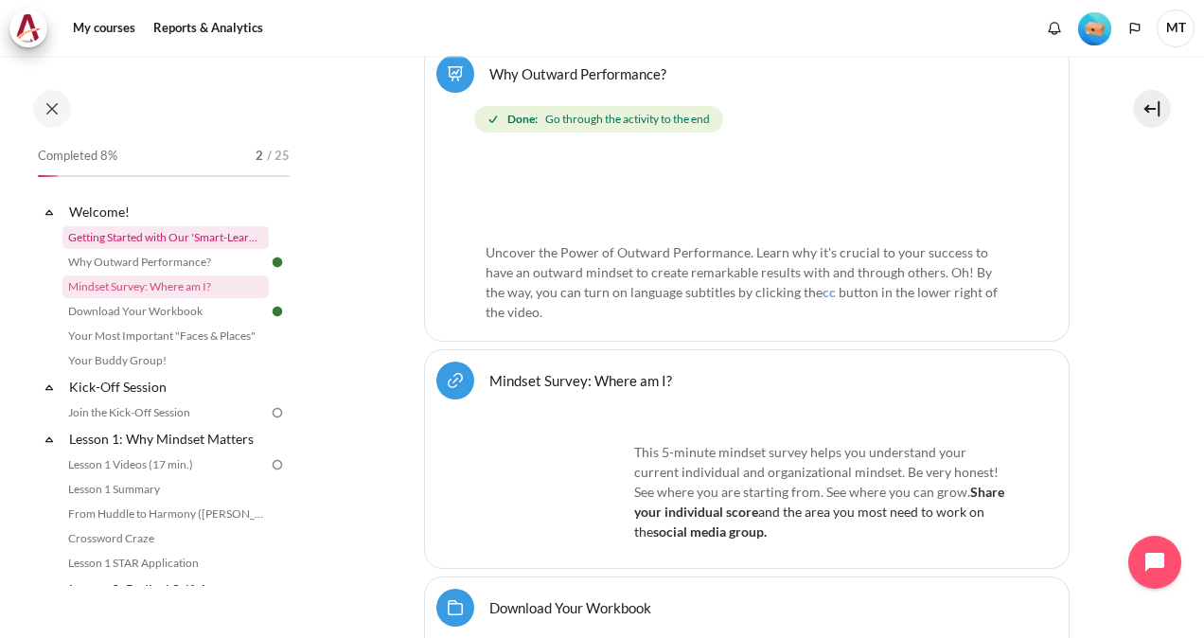 The height and width of the screenshot is (638, 1204). Describe the element at coordinates (1055, 28) in the screenshot. I see `div: Show notification window with no new notifications` at that location.